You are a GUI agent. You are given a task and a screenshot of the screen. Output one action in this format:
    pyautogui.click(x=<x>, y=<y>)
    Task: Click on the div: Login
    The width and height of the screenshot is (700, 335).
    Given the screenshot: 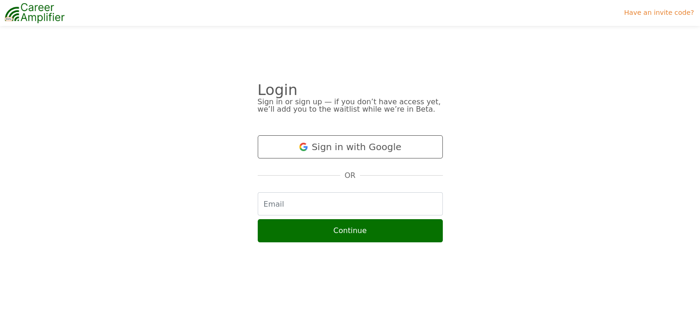 What is the action you would take?
    pyautogui.click(x=350, y=90)
    